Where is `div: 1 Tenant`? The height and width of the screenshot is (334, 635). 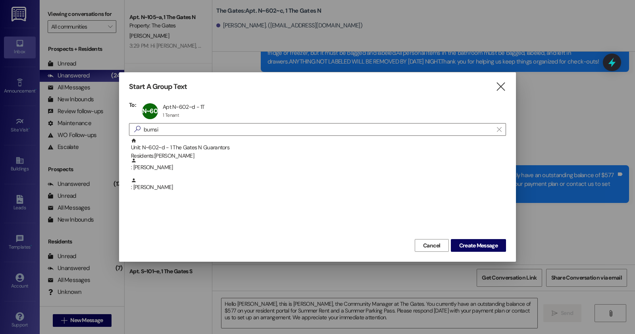
div: 1 Tenant is located at coordinates (171, 115).